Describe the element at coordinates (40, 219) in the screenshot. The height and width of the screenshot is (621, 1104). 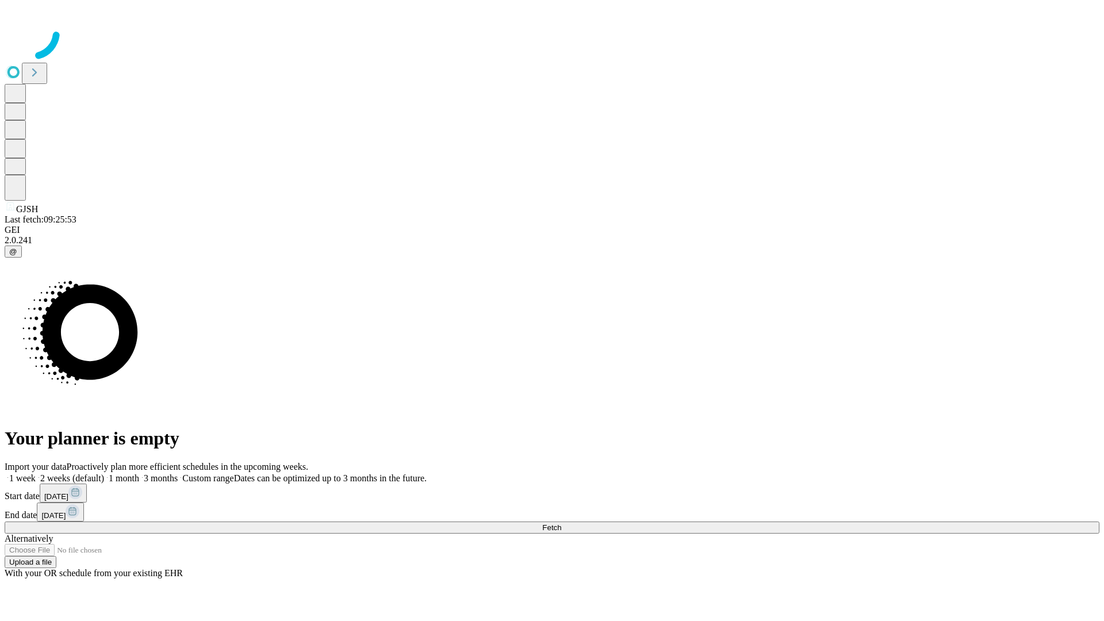
I see `span: Last fetch: 09:25:53` at that location.